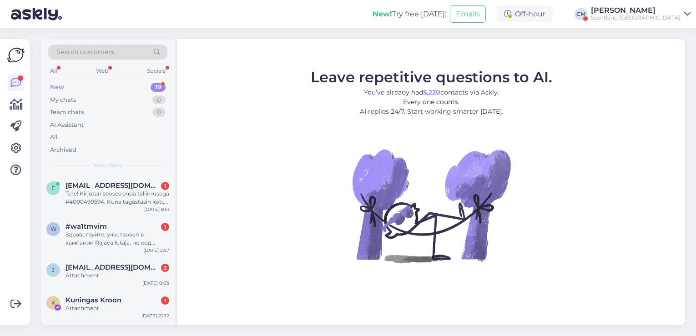 This screenshot has height=336, width=696. I want to click on div: Off-hour, so click(524, 14).